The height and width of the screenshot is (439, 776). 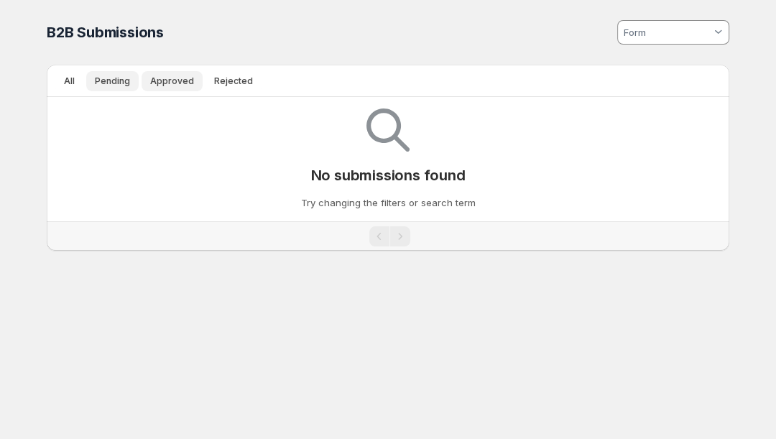 What do you see at coordinates (388, 236) in the screenshot?
I see `nav: Pagination` at bounding box center [388, 236].